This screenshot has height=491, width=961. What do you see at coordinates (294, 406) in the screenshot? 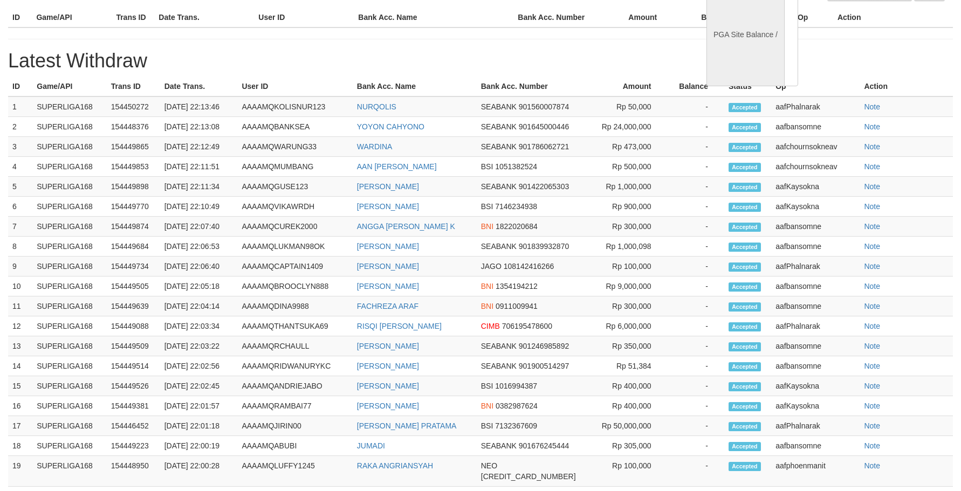
I see `td: AAAAMQRAMBAI77` at bounding box center [294, 406].